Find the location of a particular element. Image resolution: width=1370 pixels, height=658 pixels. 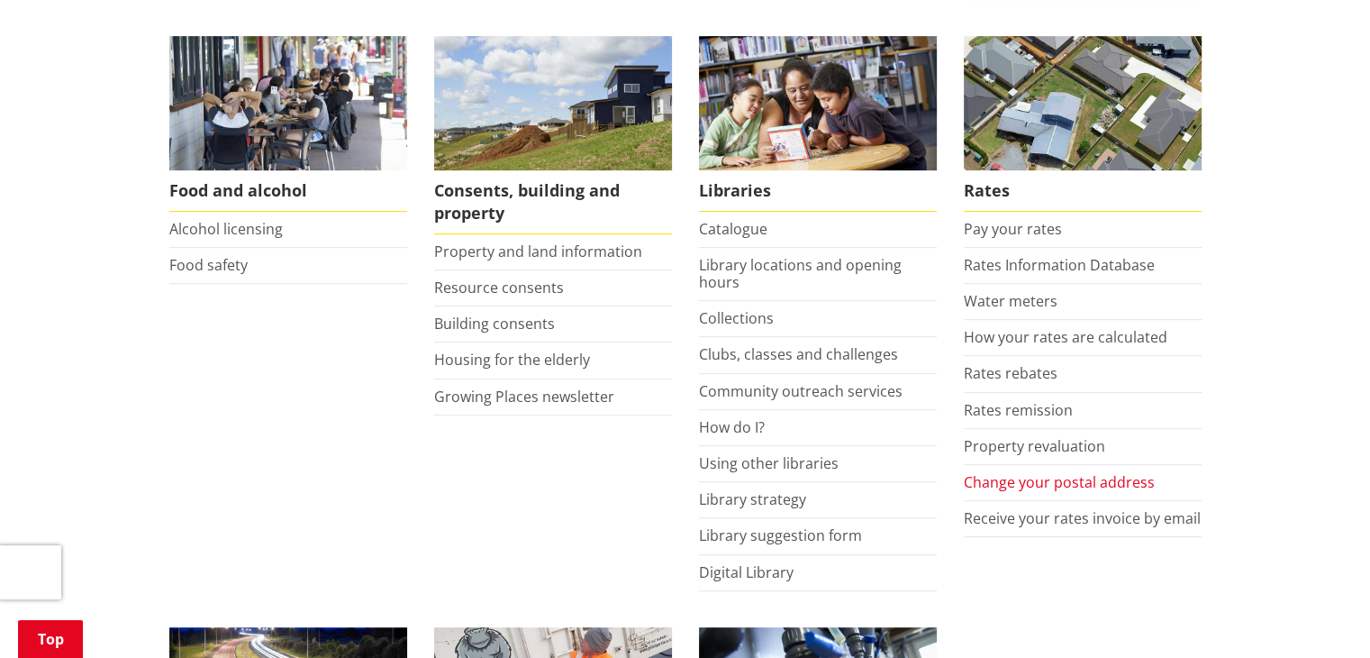

a: How your rates are calculated is located at coordinates (1066, 337).